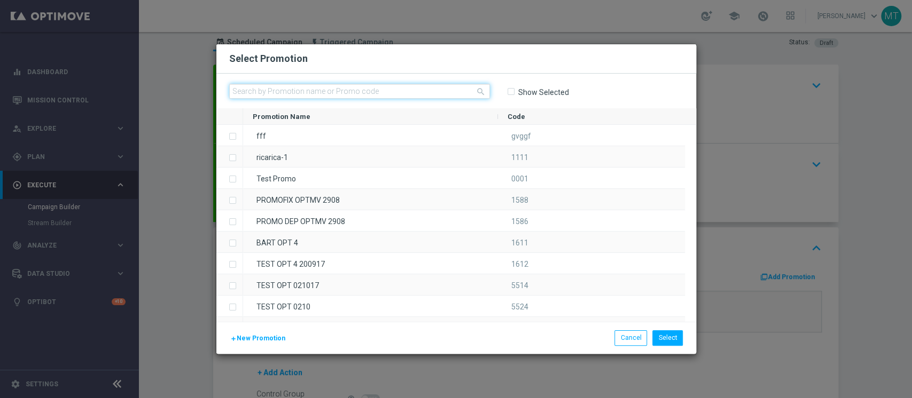 The width and height of the screenshot is (912, 398). What do you see at coordinates (520, 264) in the screenshot?
I see `span: 1612` at bounding box center [520, 264].